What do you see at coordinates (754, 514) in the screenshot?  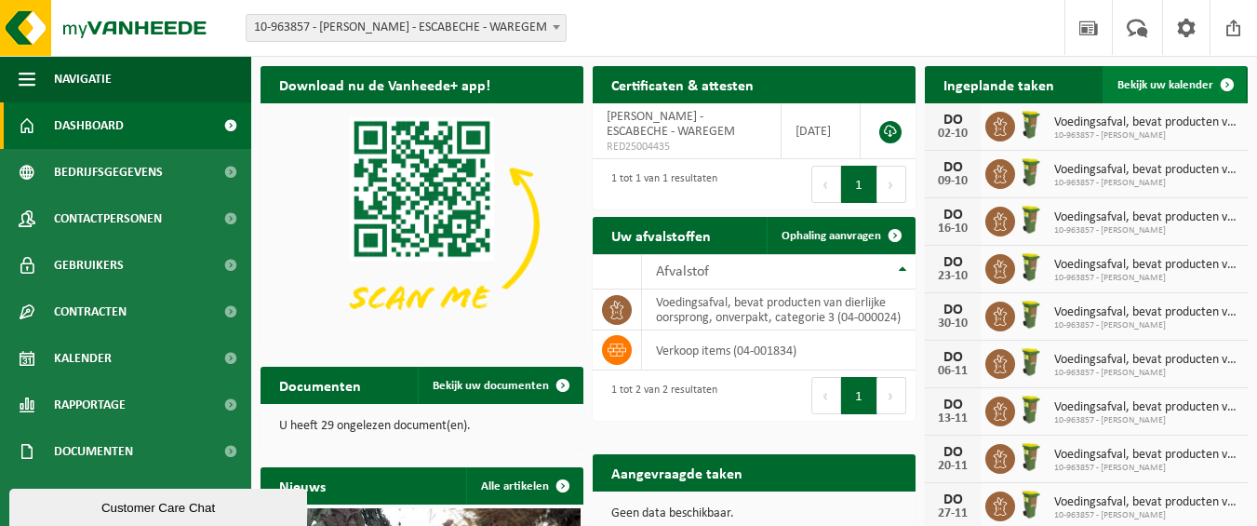 I see `p: Geen data beschikbaar.` at bounding box center [754, 514].